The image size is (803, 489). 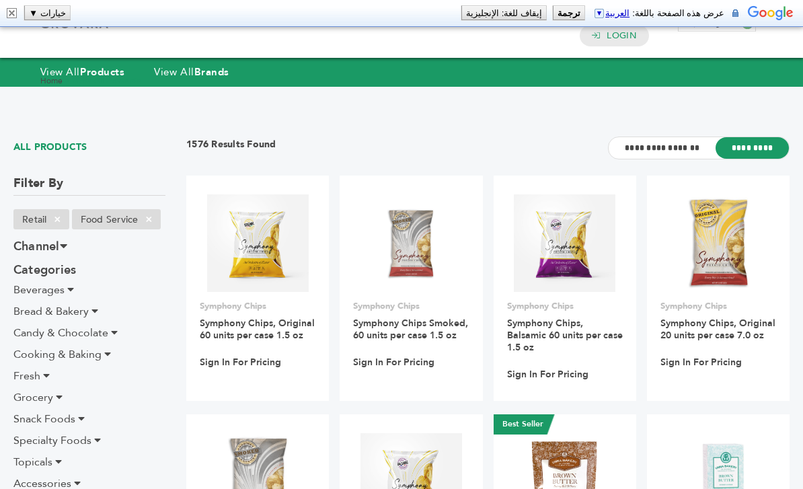 I want to click on a: Login, so click(x=621, y=36).